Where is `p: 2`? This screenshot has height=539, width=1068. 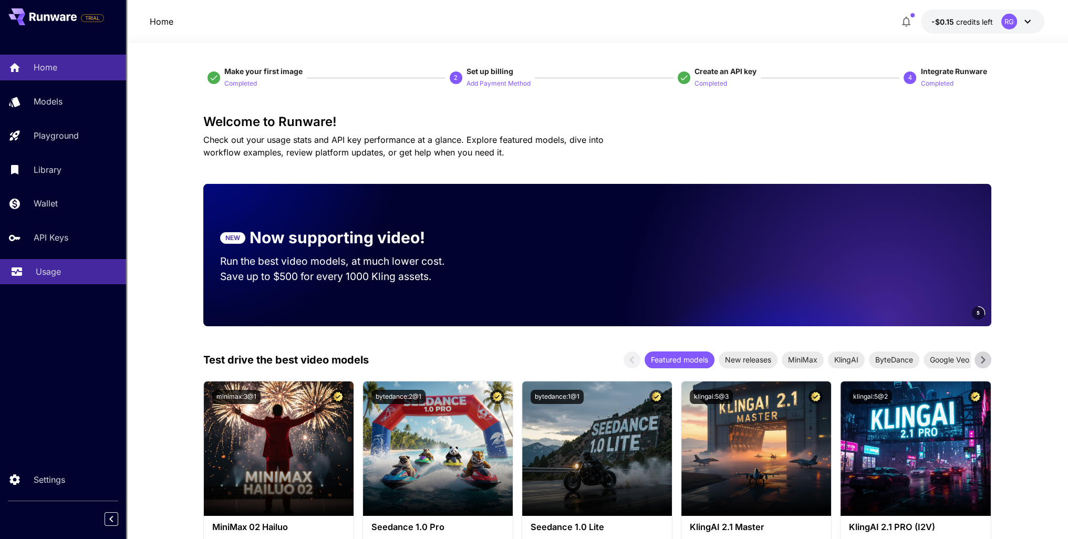
p: 2 is located at coordinates (456, 78).